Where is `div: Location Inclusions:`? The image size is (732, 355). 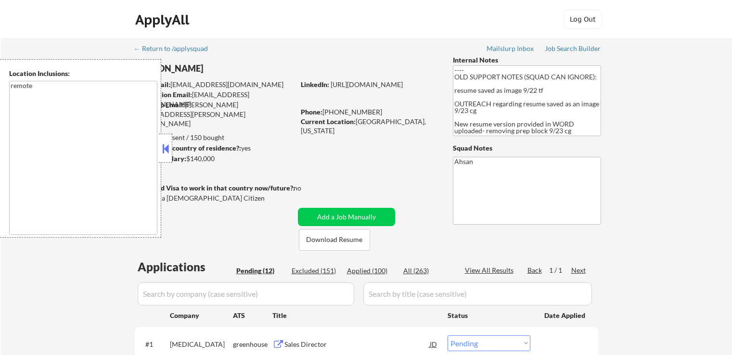 div: Location Inclusions: is located at coordinates (83, 74).